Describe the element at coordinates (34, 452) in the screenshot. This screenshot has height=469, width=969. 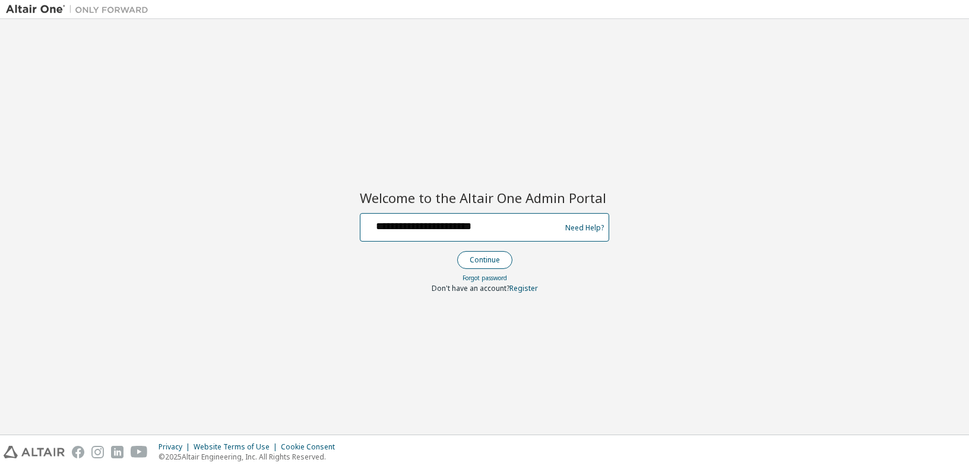
I see `img: altair_logo.svg` at that location.